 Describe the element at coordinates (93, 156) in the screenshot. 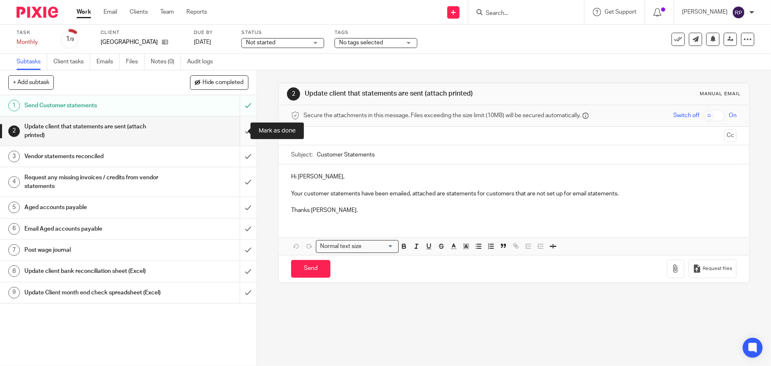

I see `h1: Vendor statements reconciled` at that location.